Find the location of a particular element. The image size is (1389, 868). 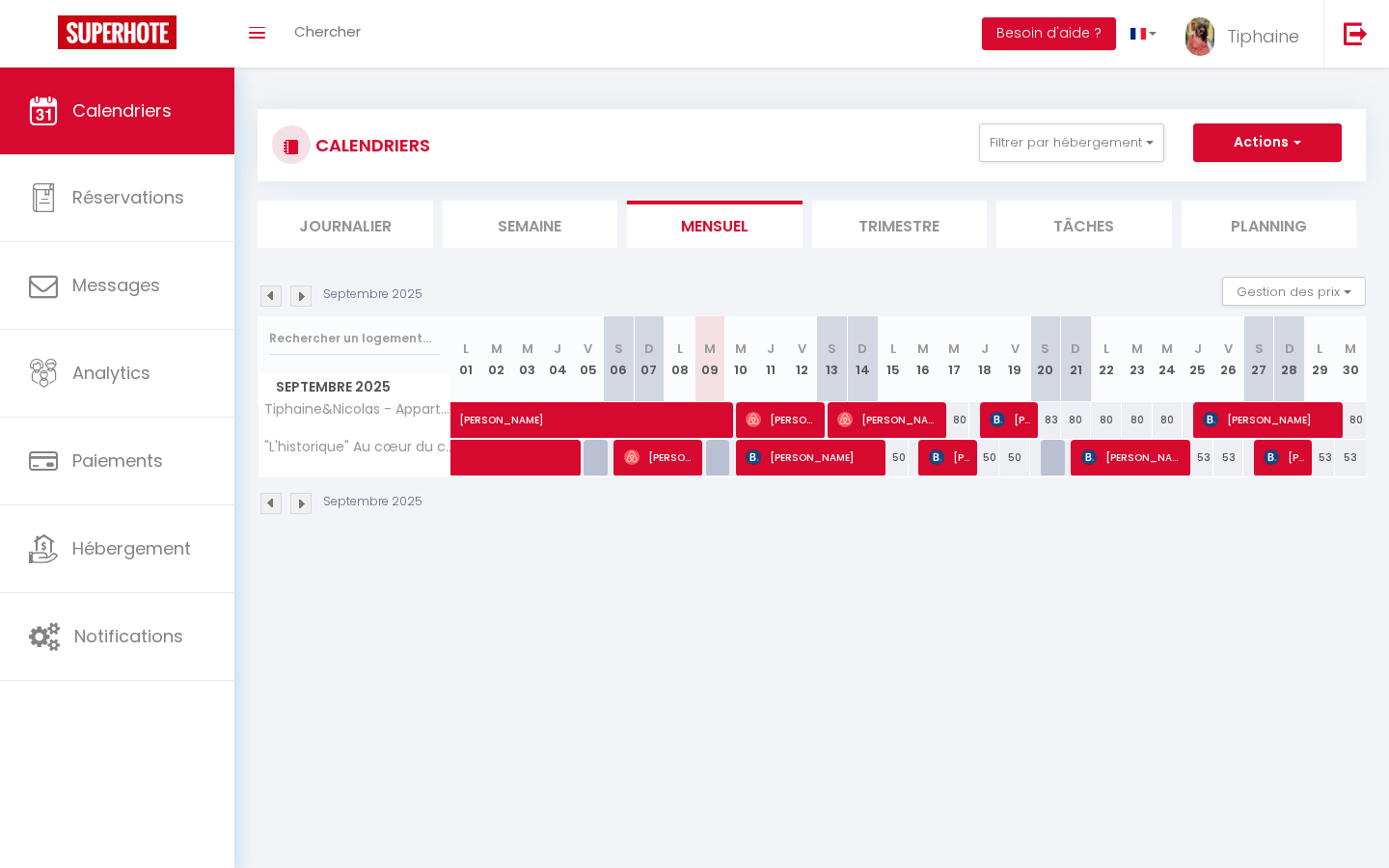

th: 07 is located at coordinates (649, 358).